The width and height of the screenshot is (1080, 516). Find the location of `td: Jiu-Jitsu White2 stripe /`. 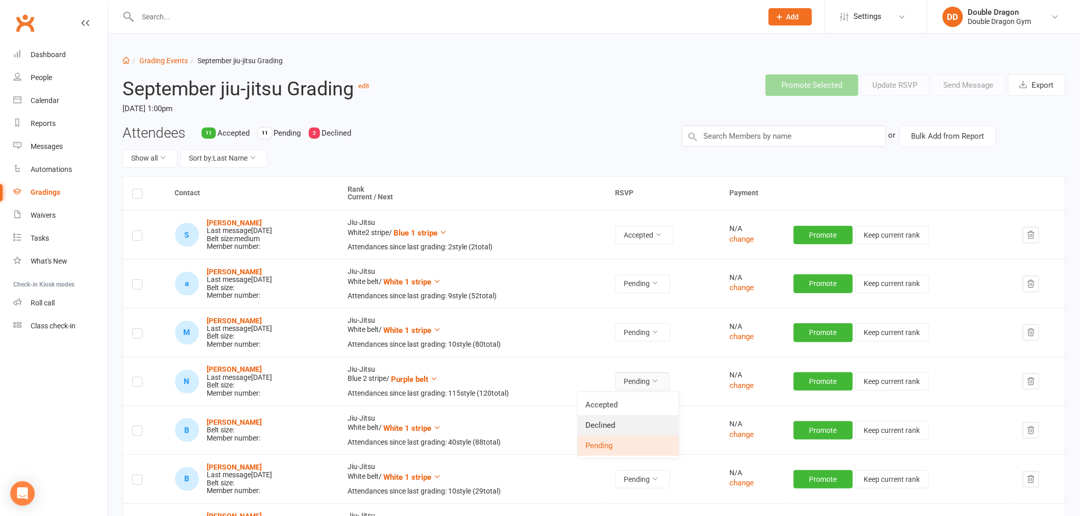

td: Jiu-Jitsu White2 stripe / is located at coordinates (472, 235).